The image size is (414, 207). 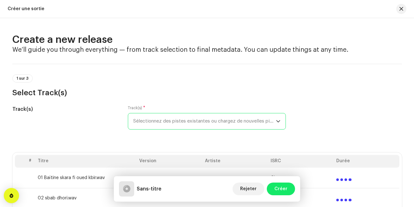 What do you see at coordinates (207, 40) in the screenshot?
I see `h2: Create a new release` at bounding box center [207, 40].